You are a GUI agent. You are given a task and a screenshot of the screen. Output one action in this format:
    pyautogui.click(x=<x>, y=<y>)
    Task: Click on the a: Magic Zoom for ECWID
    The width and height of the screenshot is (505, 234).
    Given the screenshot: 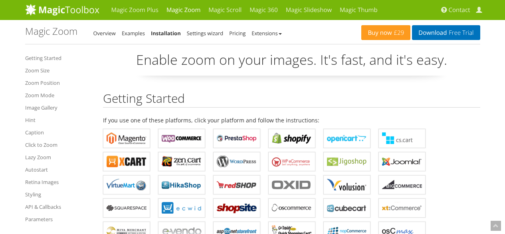 What is the action you would take?
    pyautogui.click(x=182, y=208)
    